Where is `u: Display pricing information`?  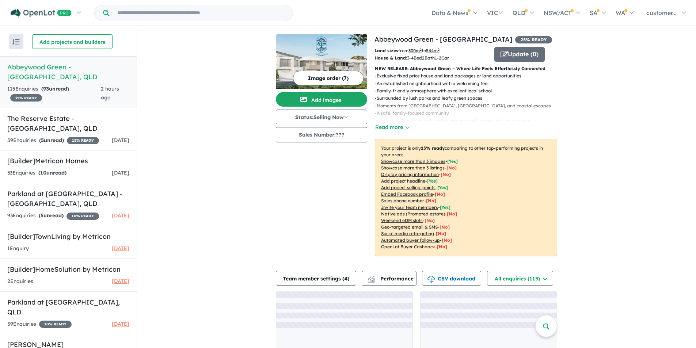 u: Display pricing information is located at coordinates (410, 174).